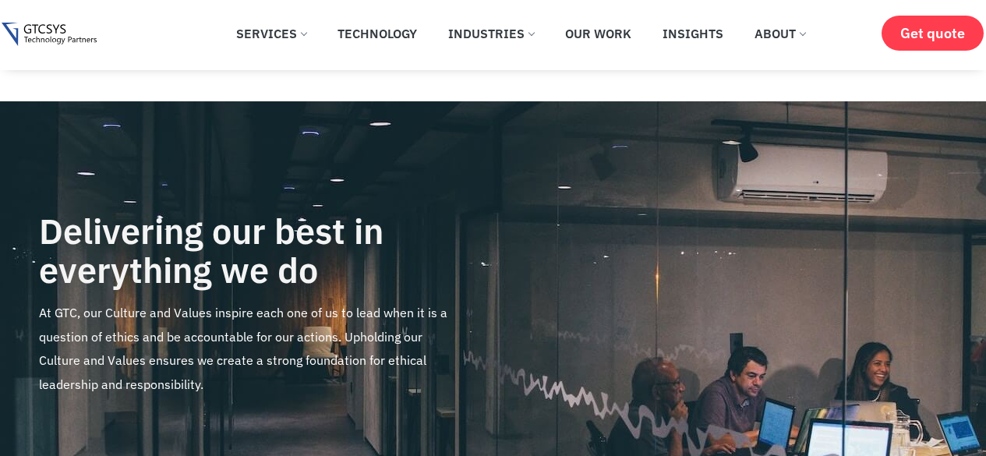  What do you see at coordinates (598, 34) in the screenshot?
I see `a: Our Work` at bounding box center [598, 34].